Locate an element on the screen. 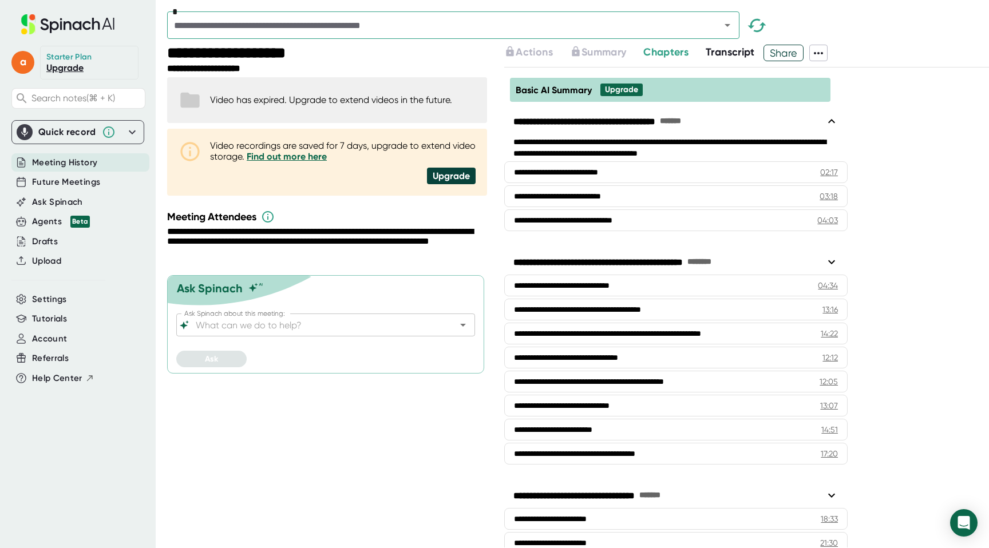  button: Summary is located at coordinates (598, 52).